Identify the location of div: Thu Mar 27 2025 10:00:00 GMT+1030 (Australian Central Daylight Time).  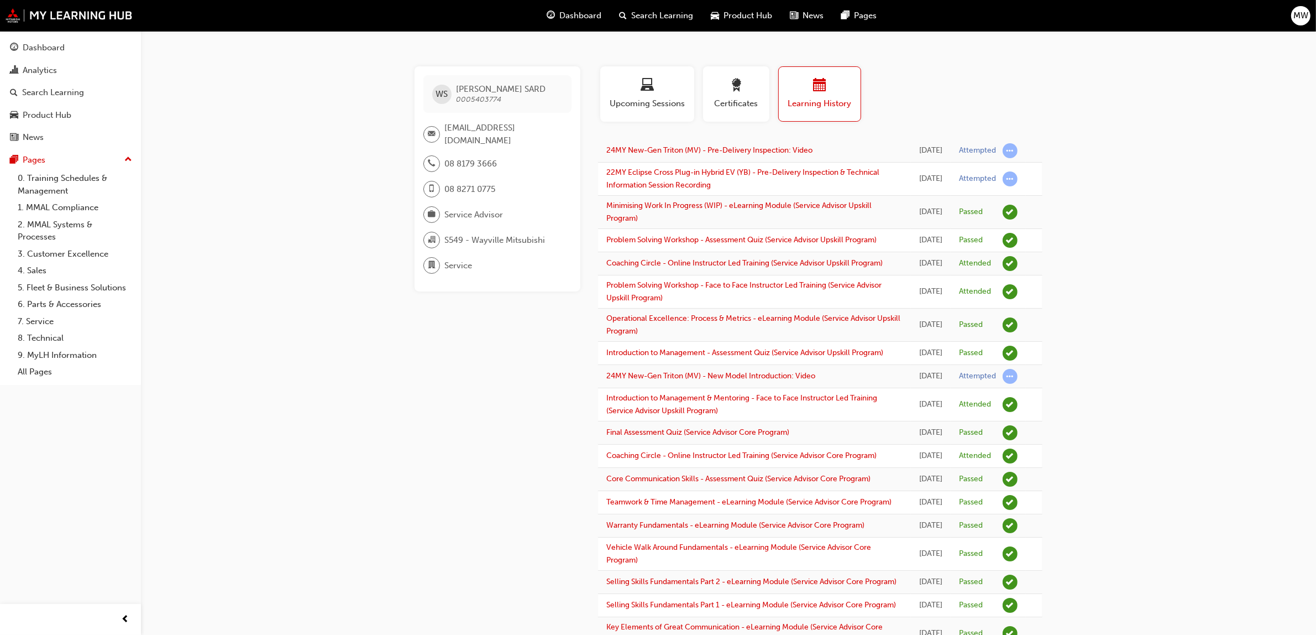
(931, 456).